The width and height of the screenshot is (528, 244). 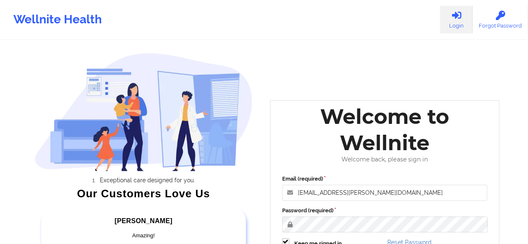 I want to click on div: Welcome back, please sign in, so click(x=385, y=159).